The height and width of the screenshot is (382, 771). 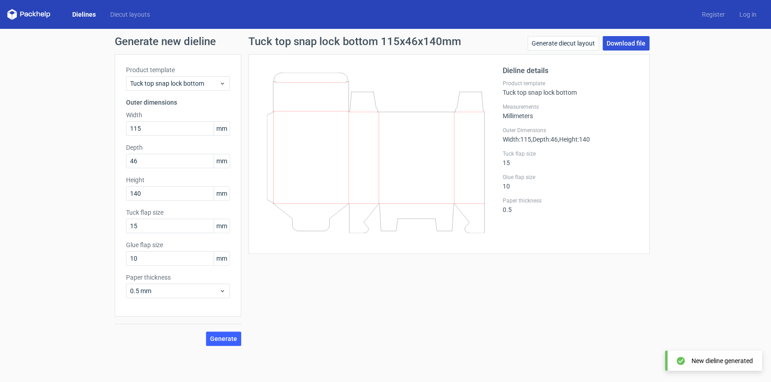 What do you see at coordinates (178, 115) in the screenshot?
I see `label: Width` at bounding box center [178, 115].